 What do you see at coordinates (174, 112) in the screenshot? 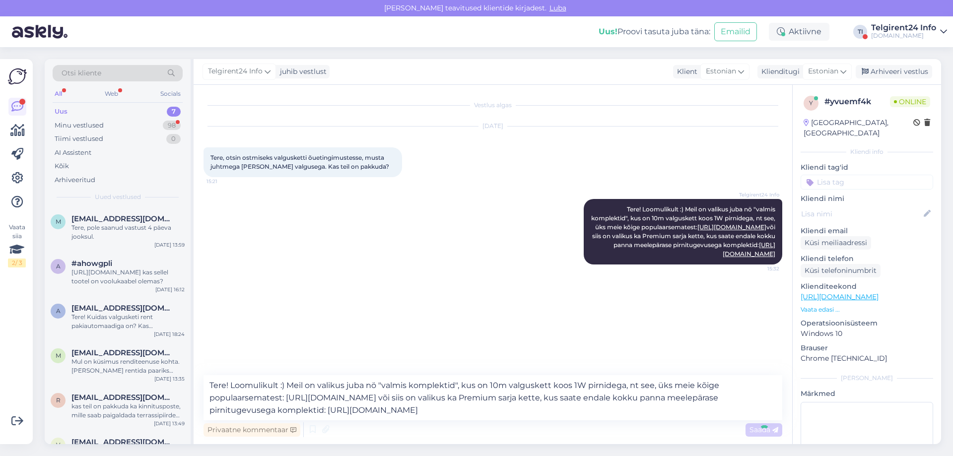
I see `div: 7` at bounding box center [174, 112].